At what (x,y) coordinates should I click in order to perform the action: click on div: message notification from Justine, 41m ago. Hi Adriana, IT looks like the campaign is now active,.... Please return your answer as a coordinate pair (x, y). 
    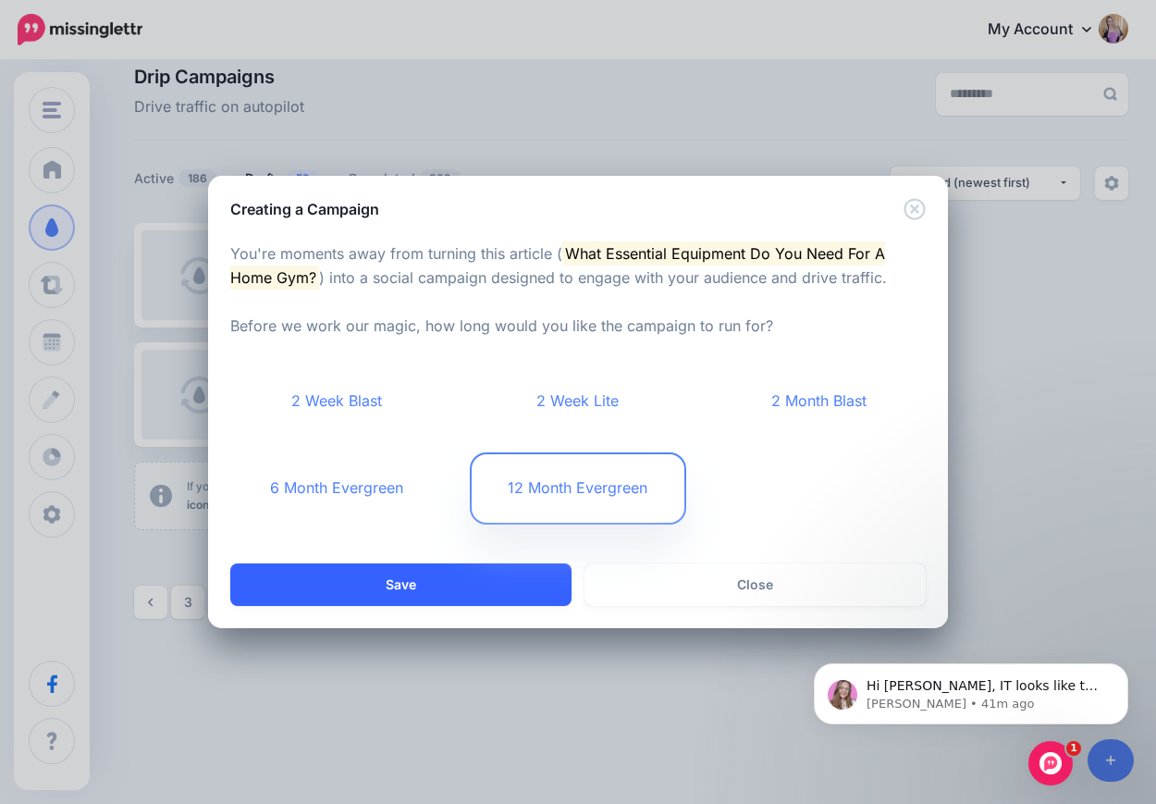
    Looking at the image, I should click on (185, 69).